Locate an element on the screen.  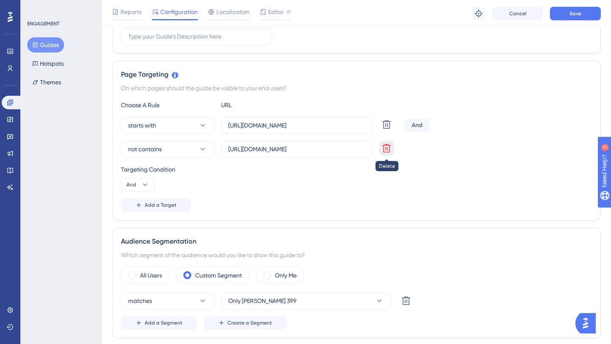
span: Save is located at coordinates (575, 14).